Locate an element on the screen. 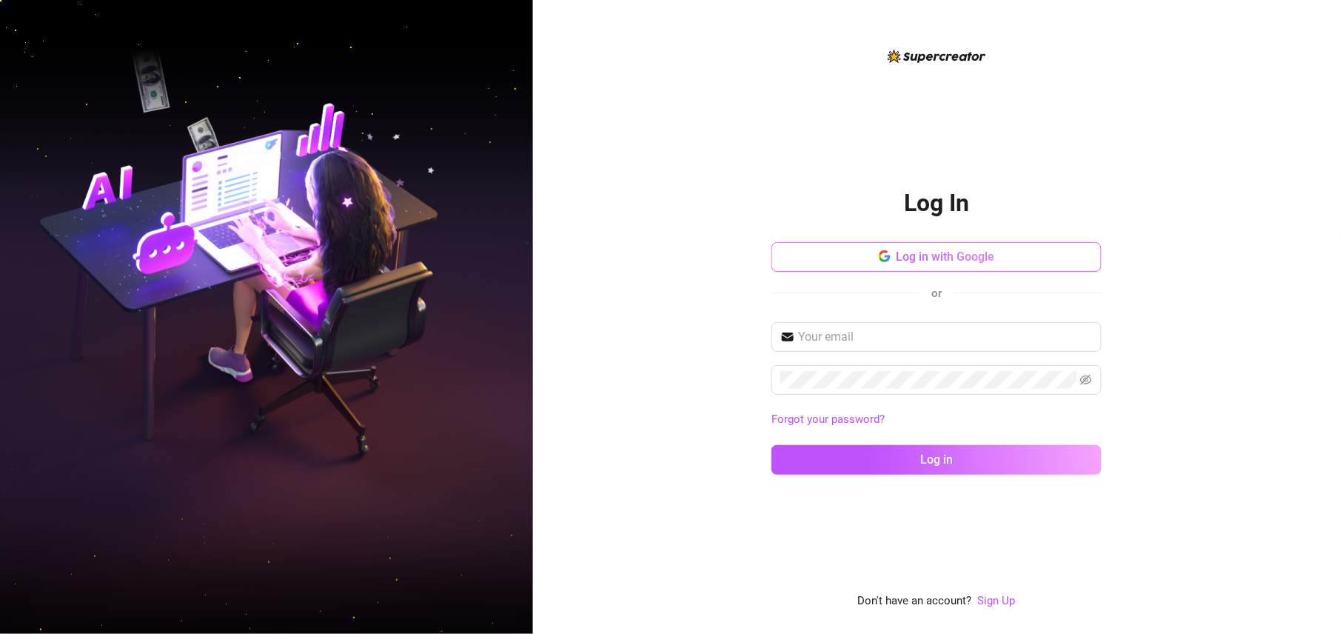  span: Don't have an account? is located at coordinates (915, 601).